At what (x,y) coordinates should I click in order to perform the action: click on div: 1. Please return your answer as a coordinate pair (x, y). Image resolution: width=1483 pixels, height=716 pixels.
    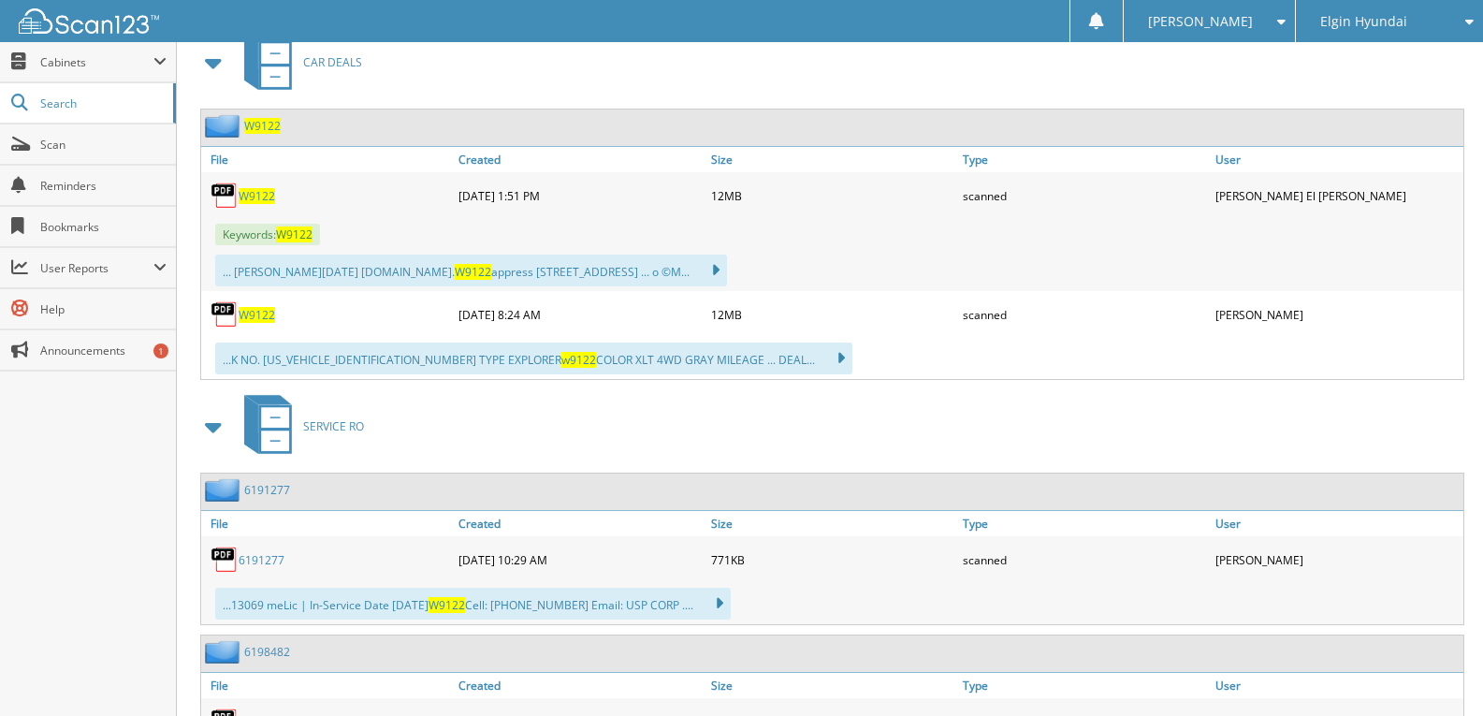
    Looking at the image, I should click on (161, 351).